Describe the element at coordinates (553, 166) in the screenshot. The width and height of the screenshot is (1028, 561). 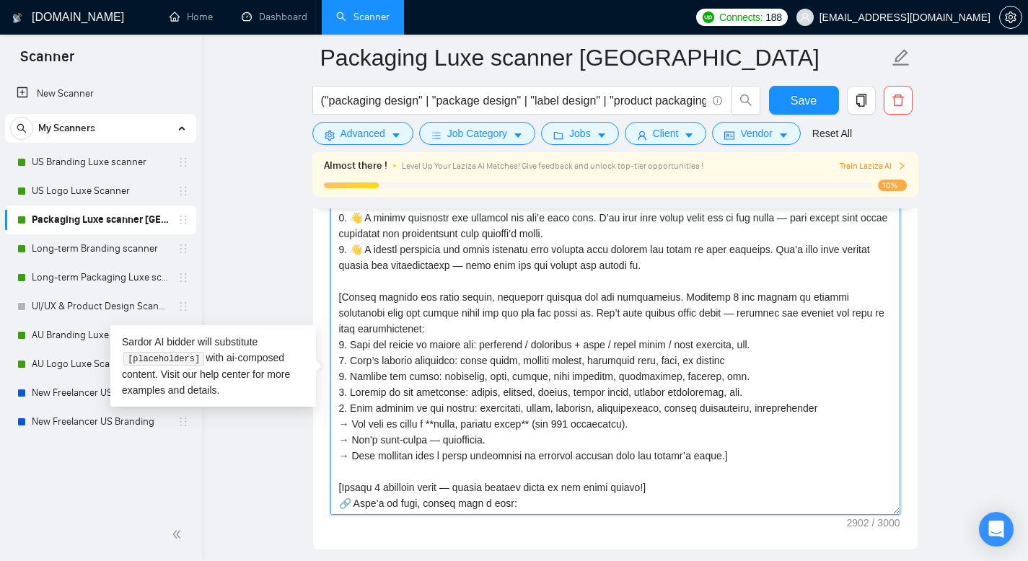
I see `span: Level Up Your Laziza AI Matches! Give feedback and unlock top-tier opportunities !` at that location.